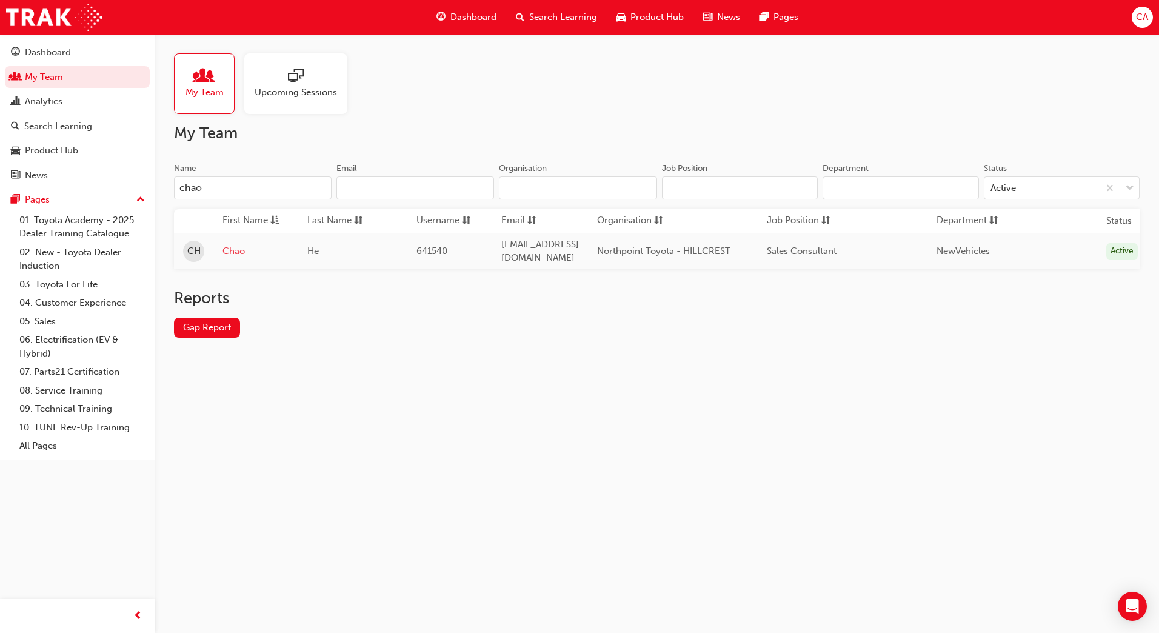  I want to click on span: Upcoming Sessions, so click(296, 92).